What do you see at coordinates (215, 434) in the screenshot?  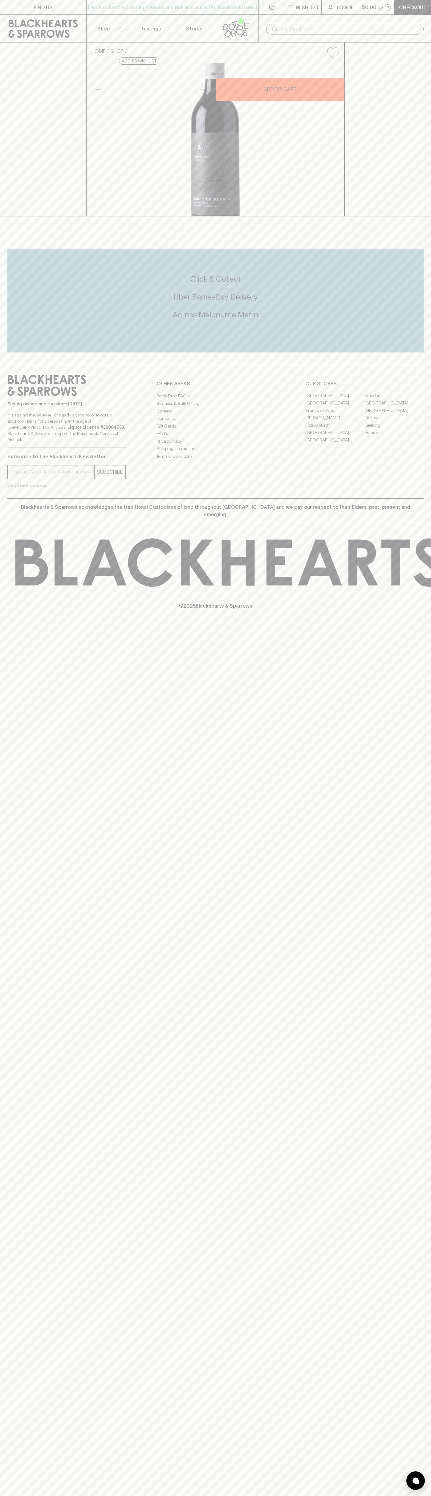 I see `a: FAQ's` at bounding box center [215, 434].